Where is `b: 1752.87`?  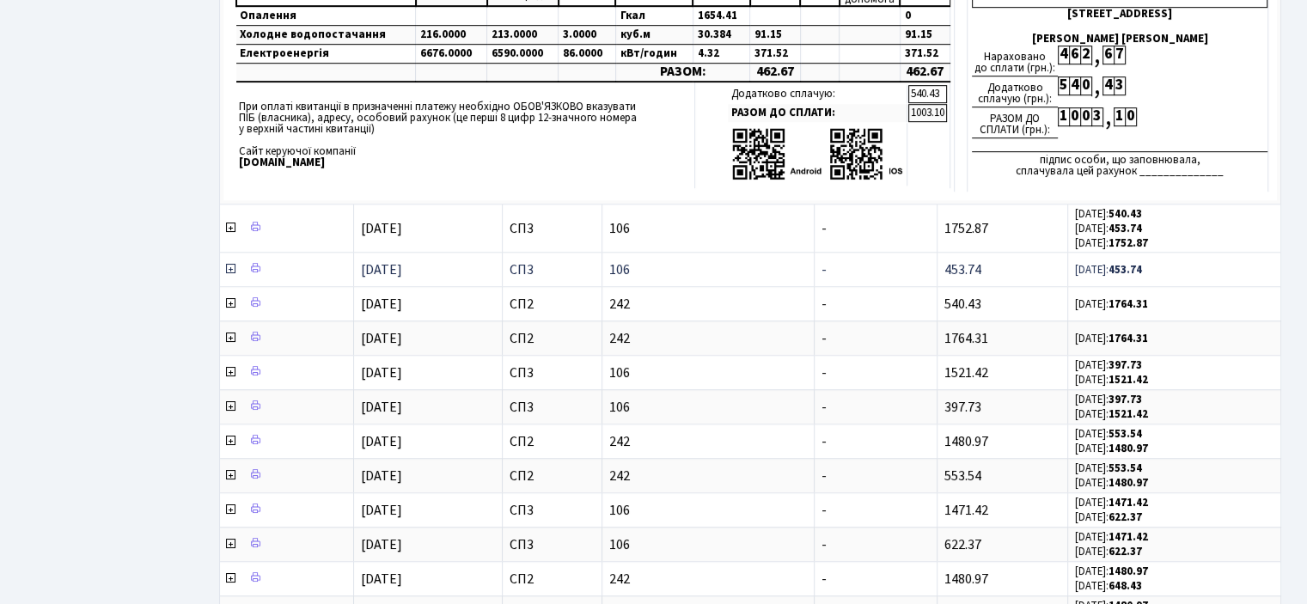 b: 1752.87 is located at coordinates (1128, 243).